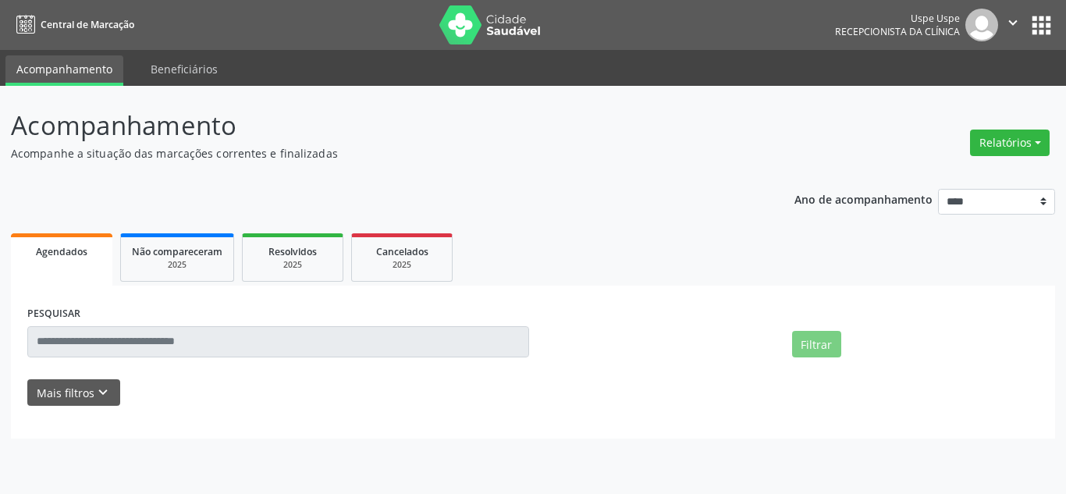 The height and width of the screenshot is (494, 1066). What do you see at coordinates (87, 24) in the screenshot?
I see `span: Central de Marcação` at bounding box center [87, 24].